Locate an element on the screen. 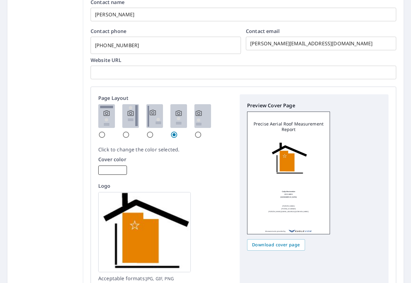 The height and width of the screenshot is (283, 411). p: Page Layout is located at coordinates (165, 98).